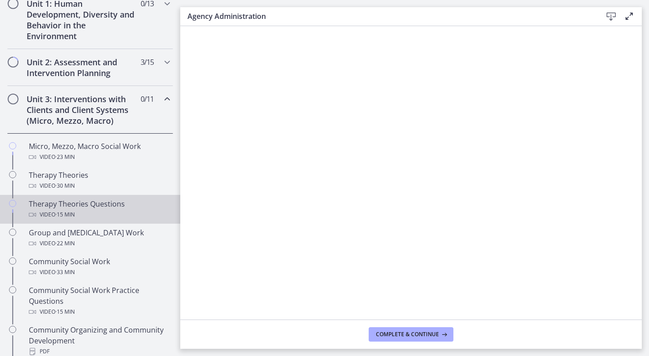  What do you see at coordinates (82, 110) in the screenshot?
I see `h2: Unit 3: Interventions with Clients and Client Systems (Micro, Mezzo, Macro)` at bounding box center [82, 110].